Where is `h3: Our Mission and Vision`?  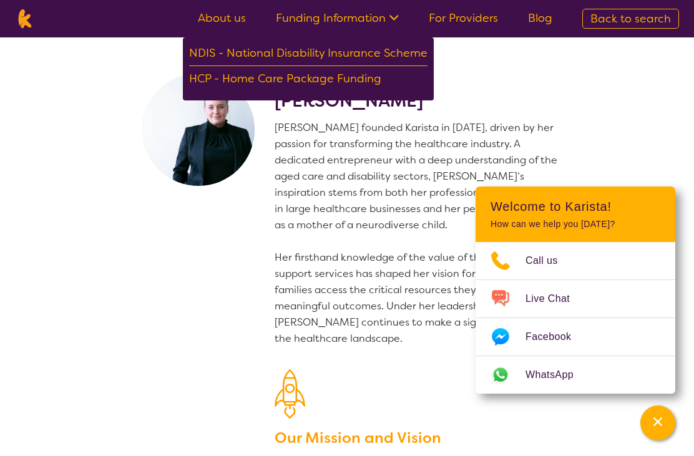 h3: Our Mission and Vision is located at coordinates (423, 438).